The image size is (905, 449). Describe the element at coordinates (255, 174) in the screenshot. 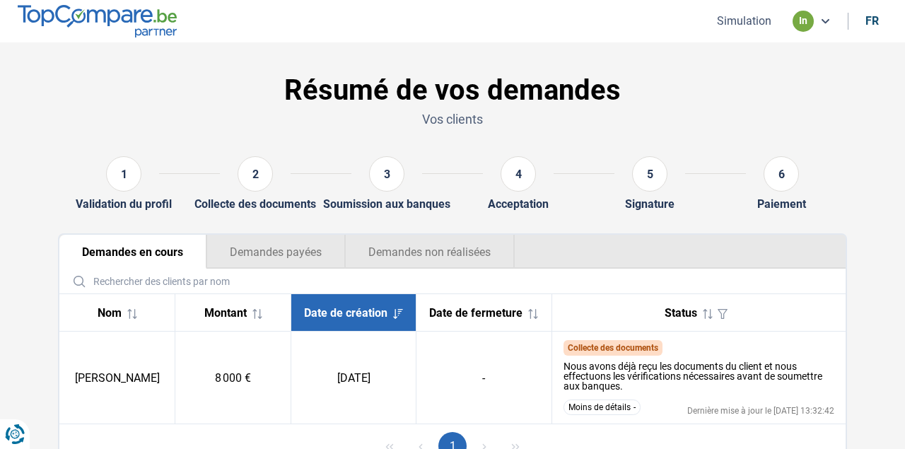

I see `div: 2` at that location.